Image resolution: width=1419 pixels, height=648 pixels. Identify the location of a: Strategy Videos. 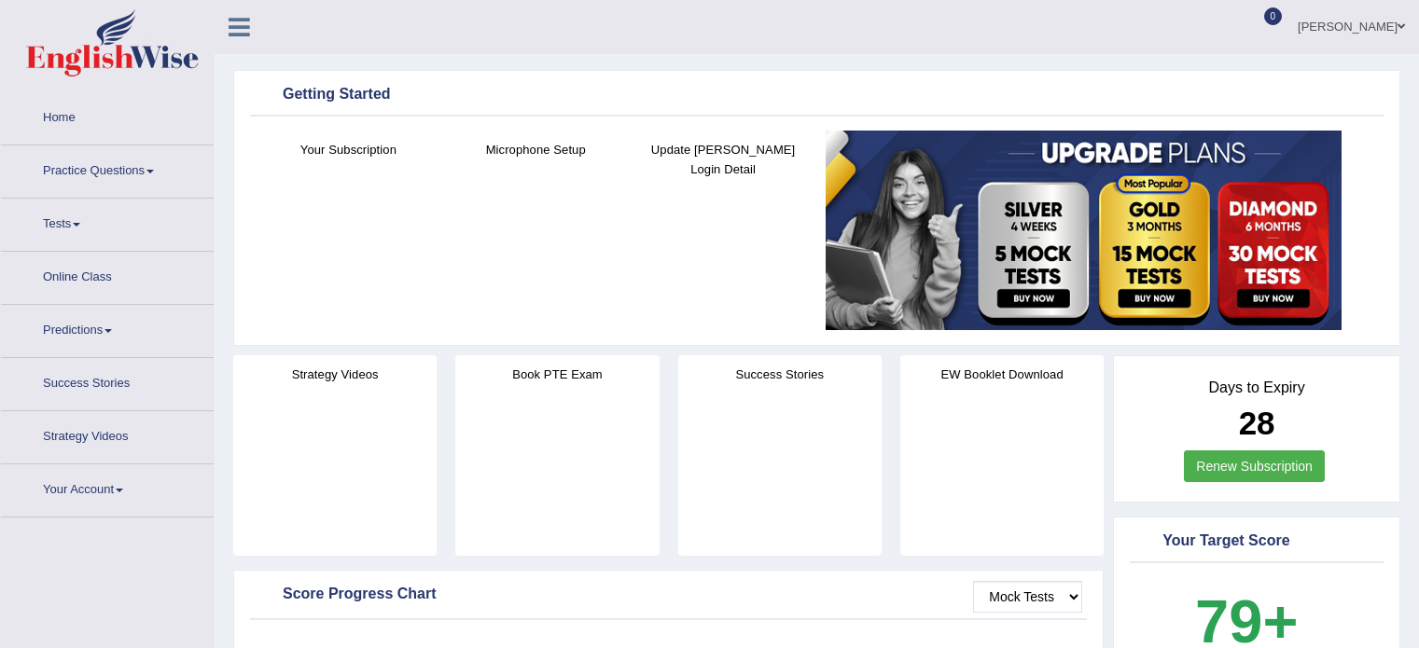
(107, 435).